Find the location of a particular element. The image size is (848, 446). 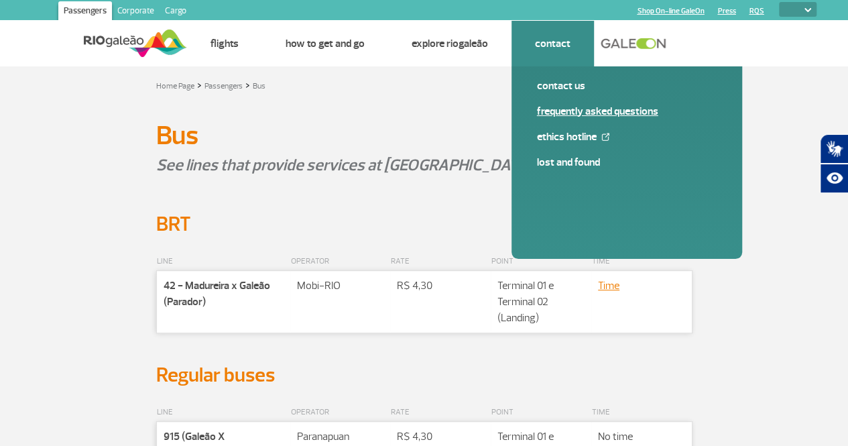

a: How to get and go is located at coordinates (325, 44).